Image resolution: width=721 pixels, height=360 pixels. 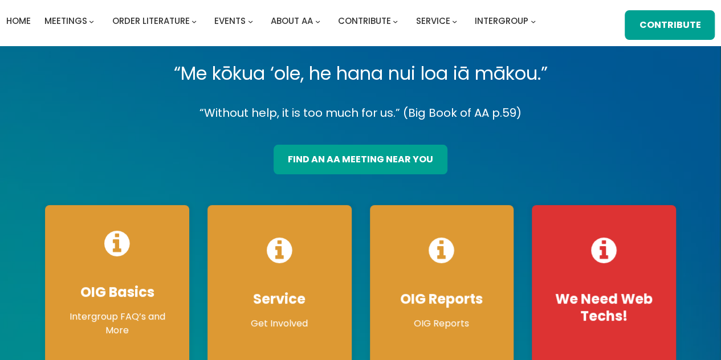 What do you see at coordinates (364, 21) in the screenshot?
I see `span: Contribute` at bounding box center [364, 21].